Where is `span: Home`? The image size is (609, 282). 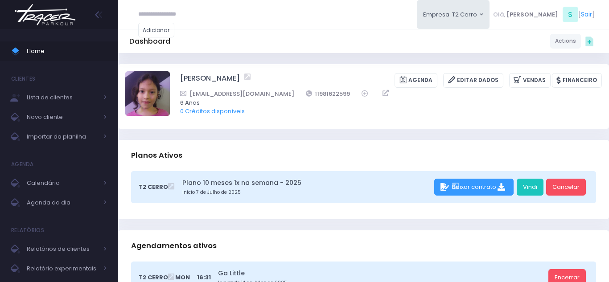
span: Home is located at coordinates (67, 51).